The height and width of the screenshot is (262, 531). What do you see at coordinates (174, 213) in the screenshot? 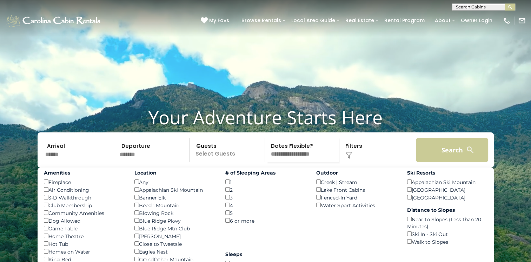
I see `div: Blowing Rock` at bounding box center [174, 213].